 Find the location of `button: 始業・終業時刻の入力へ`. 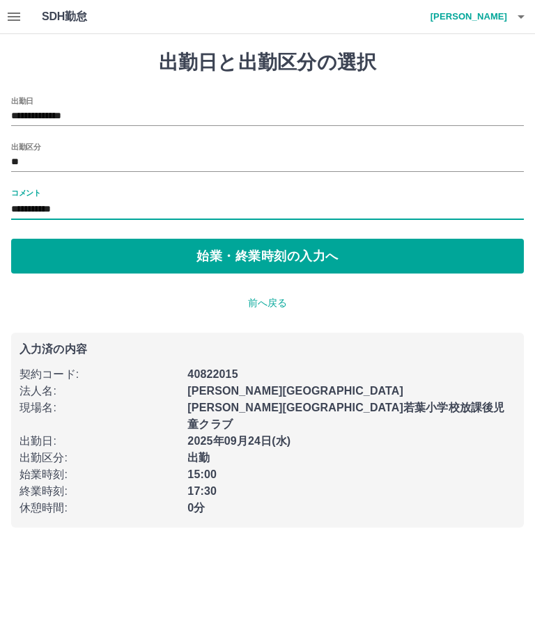

button: 始業・終業時刻の入力へ is located at coordinates (267, 256).